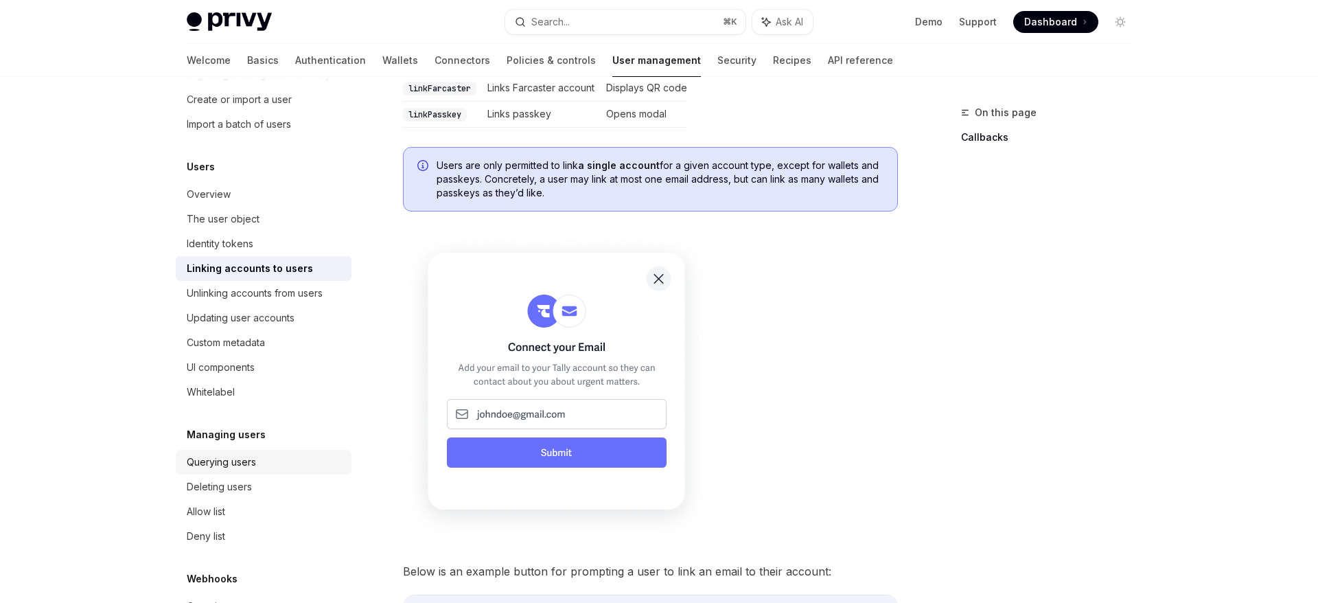 The image size is (1318, 603). Describe the element at coordinates (264, 536) in the screenshot. I see `a: Deny list` at that location.